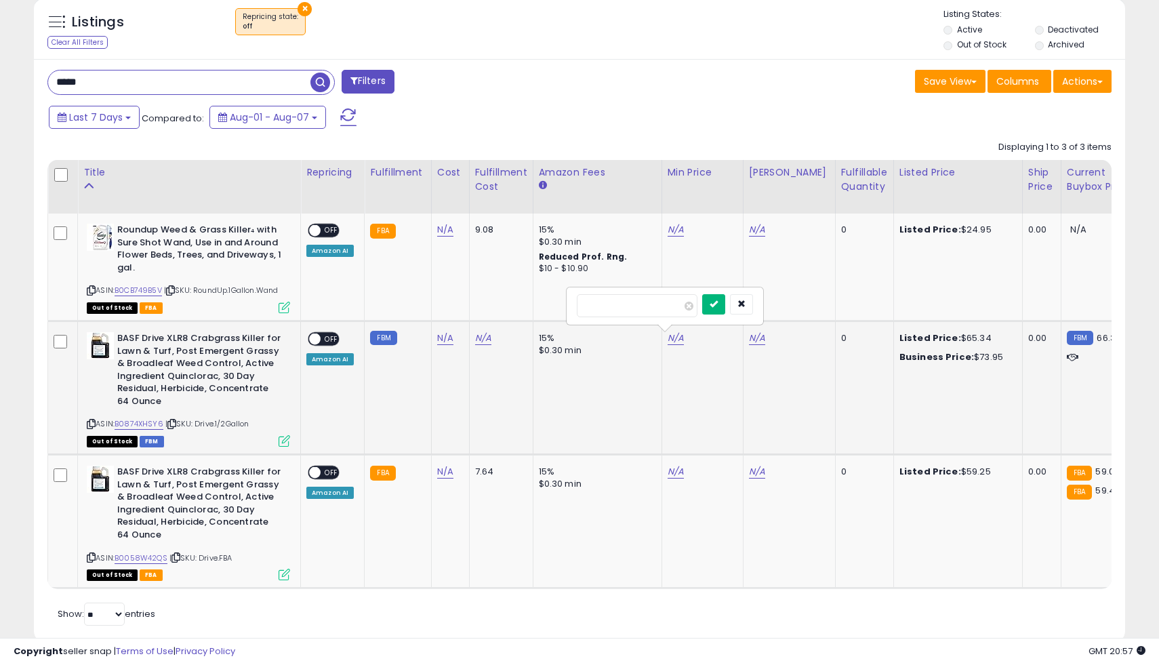 The height and width of the screenshot is (665, 1159). What do you see at coordinates (597, 172) in the screenshot?
I see `div: Amazon Fees` at bounding box center [597, 172].